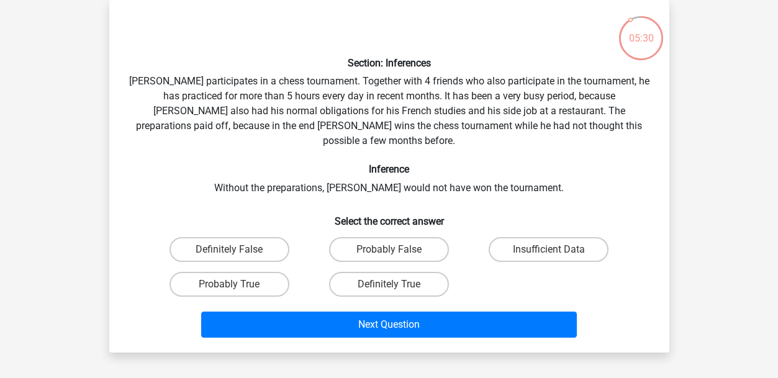  I want to click on label: Definitely True, so click(389, 284).